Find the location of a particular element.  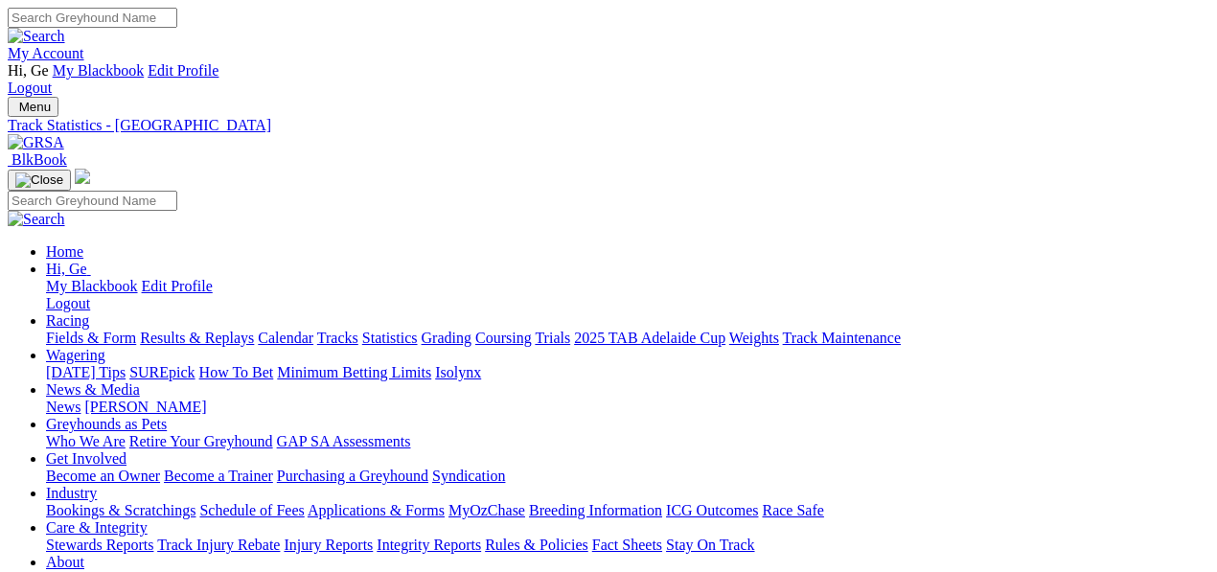

a: My Account is located at coordinates (46, 53).